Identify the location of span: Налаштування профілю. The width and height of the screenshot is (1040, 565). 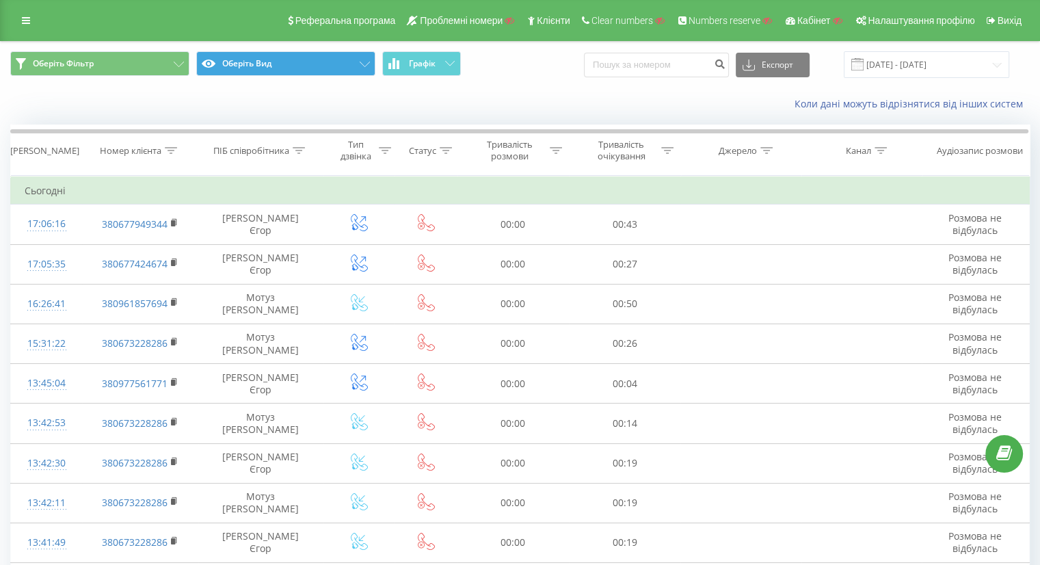
(921, 21).